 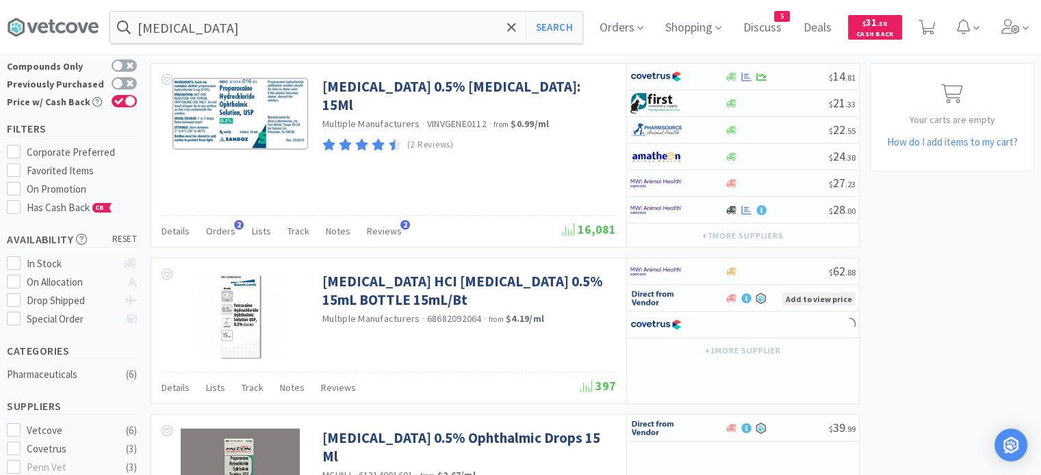 I want to click on span: . 88, so click(x=850, y=272).